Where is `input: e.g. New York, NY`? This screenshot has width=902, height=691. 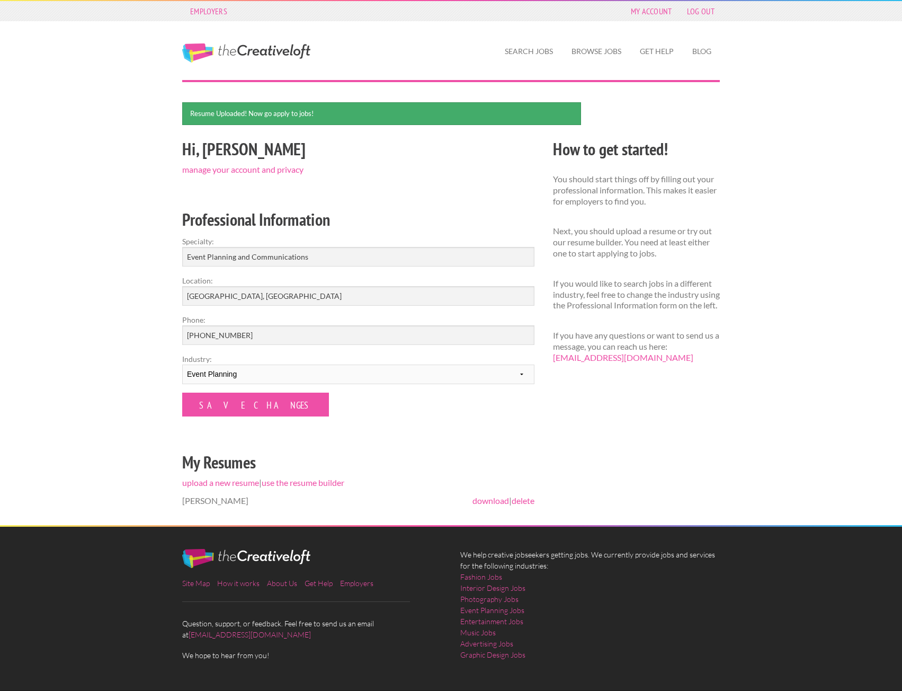
input: e.g. New York, NY is located at coordinates (358, 296).